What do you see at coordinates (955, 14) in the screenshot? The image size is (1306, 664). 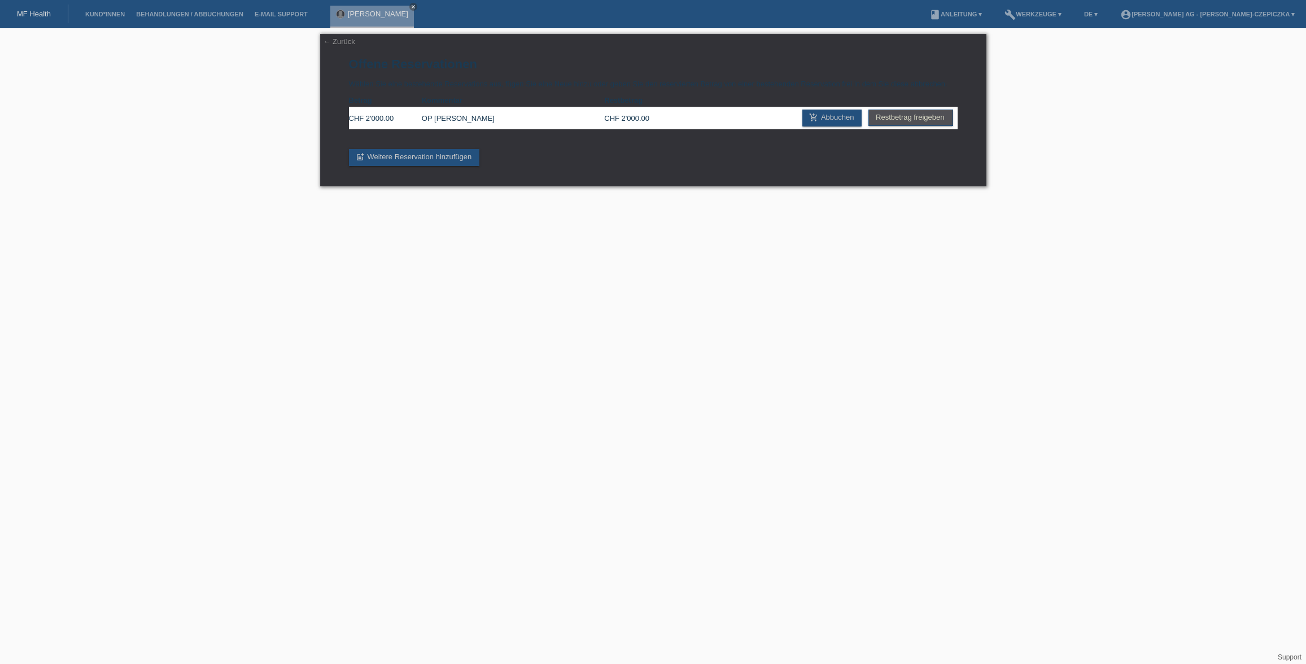 I see `a: bookAnleitung ▾` at bounding box center [955, 14].